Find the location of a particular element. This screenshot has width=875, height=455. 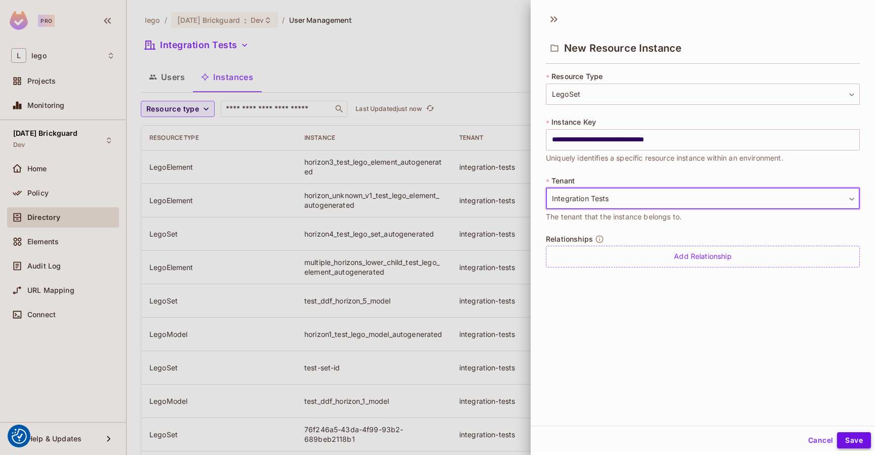

span: Uniquely identifies a specific resource instance within an environment. is located at coordinates (665, 158).